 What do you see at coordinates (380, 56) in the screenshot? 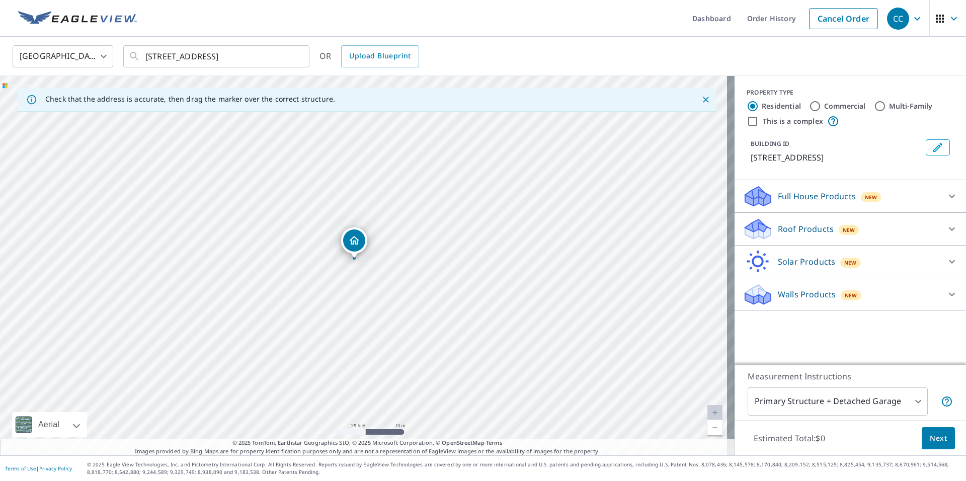
I see `a: Upload Blueprint` at bounding box center [380, 56].